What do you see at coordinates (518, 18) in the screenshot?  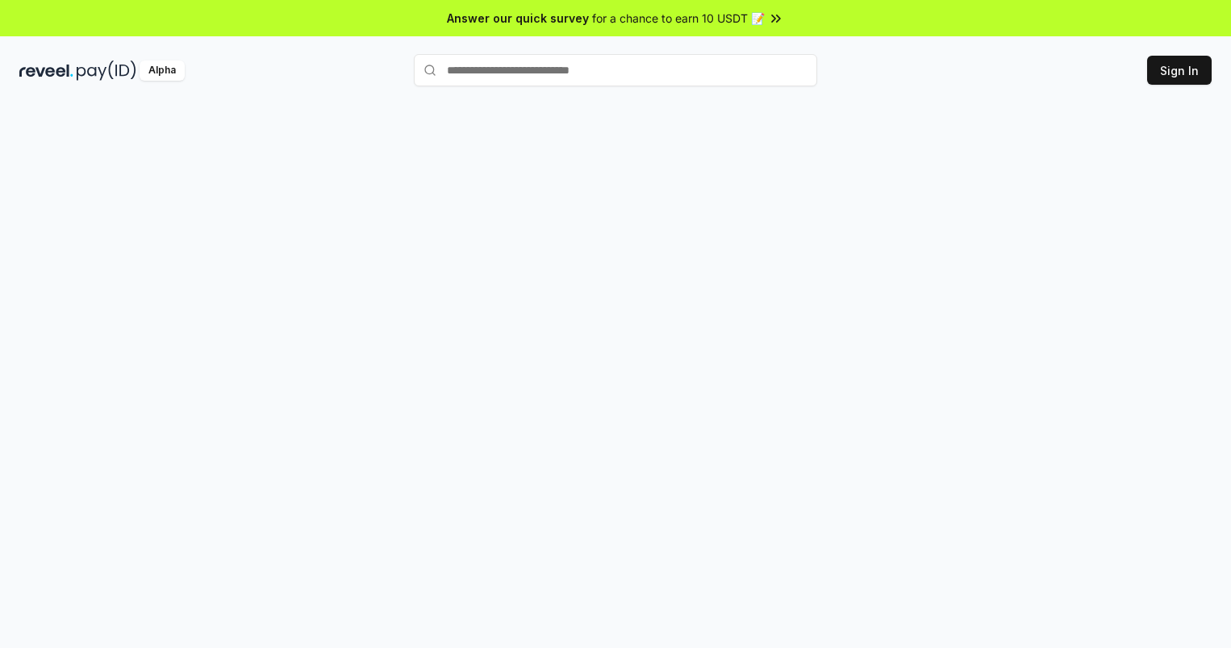 I see `span: Answer our quick survey` at bounding box center [518, 18].